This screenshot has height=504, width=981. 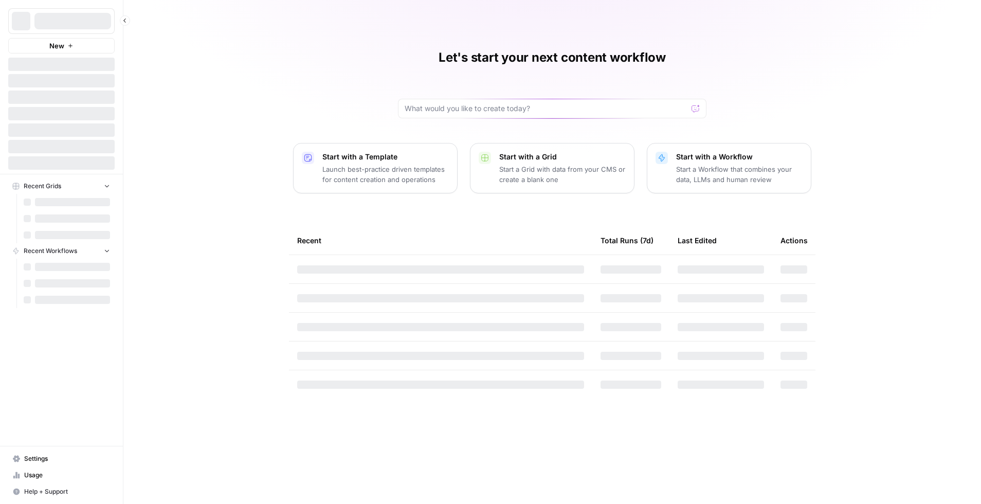 I want to click on div: Recent, so click(x=441, y=240).